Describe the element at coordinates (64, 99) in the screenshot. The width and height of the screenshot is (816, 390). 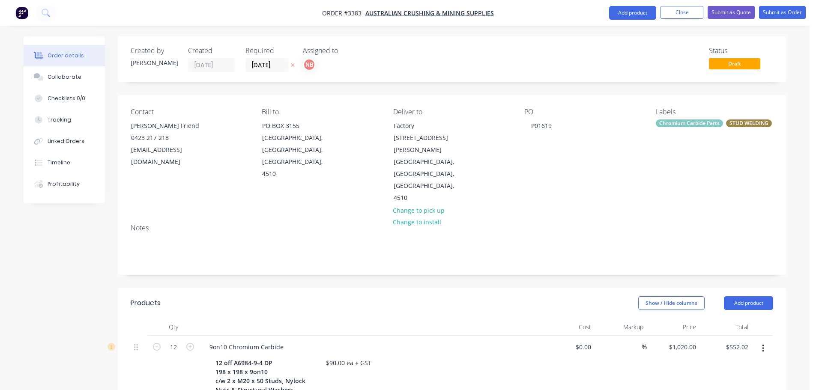
I see `button: Checklists 0/0` at that location.